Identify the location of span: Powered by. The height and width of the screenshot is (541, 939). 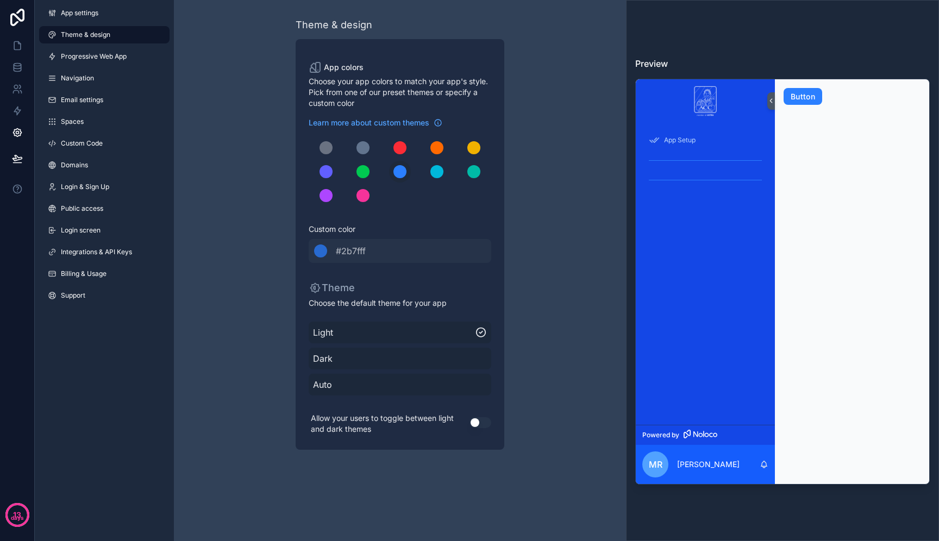
(661, 435).